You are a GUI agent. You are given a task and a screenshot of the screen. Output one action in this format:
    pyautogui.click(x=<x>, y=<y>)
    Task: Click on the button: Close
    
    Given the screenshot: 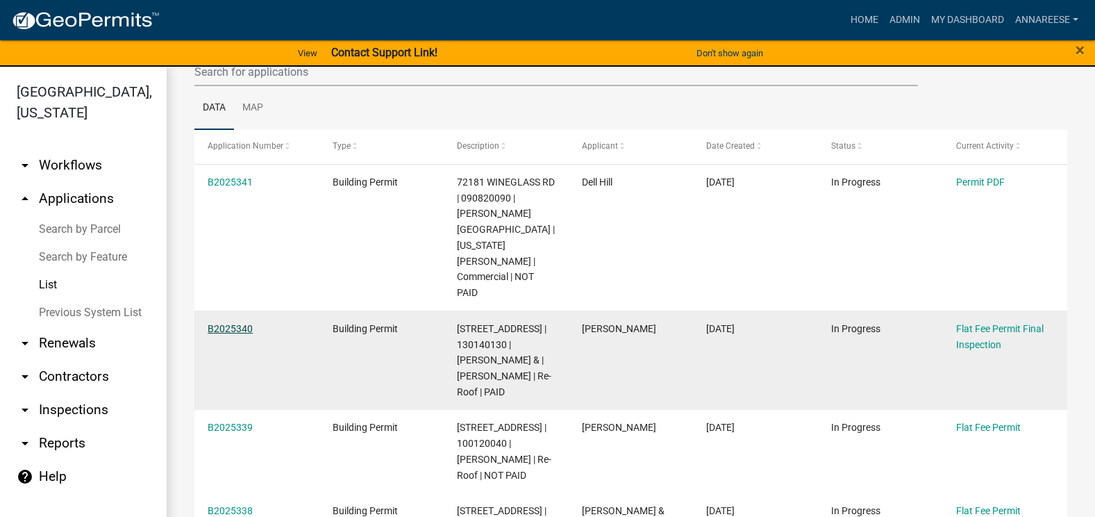 What is the action you would take?
    pyautogui.click(x=1080, y=50)
    